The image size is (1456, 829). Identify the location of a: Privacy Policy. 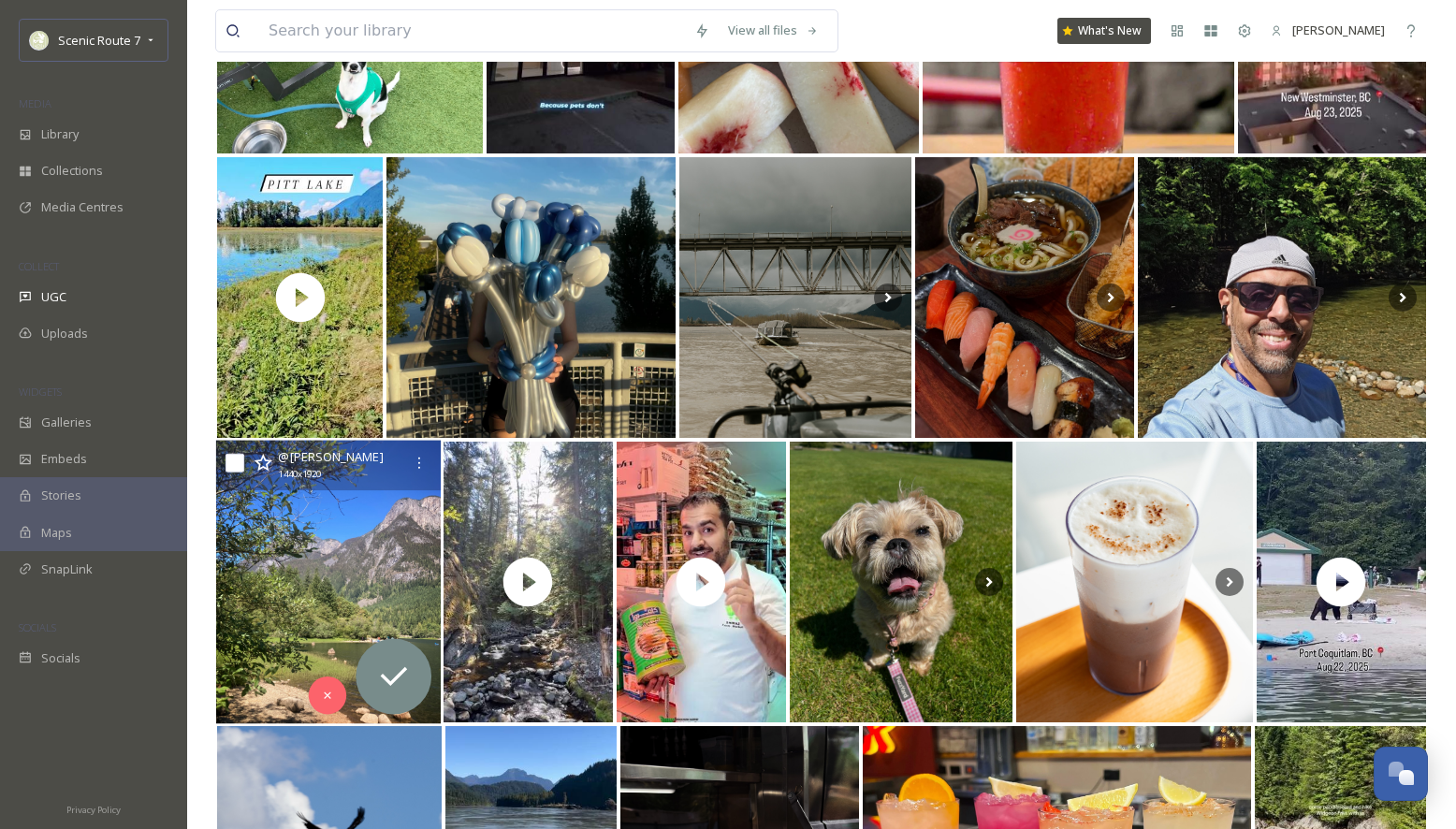
(94, 808).